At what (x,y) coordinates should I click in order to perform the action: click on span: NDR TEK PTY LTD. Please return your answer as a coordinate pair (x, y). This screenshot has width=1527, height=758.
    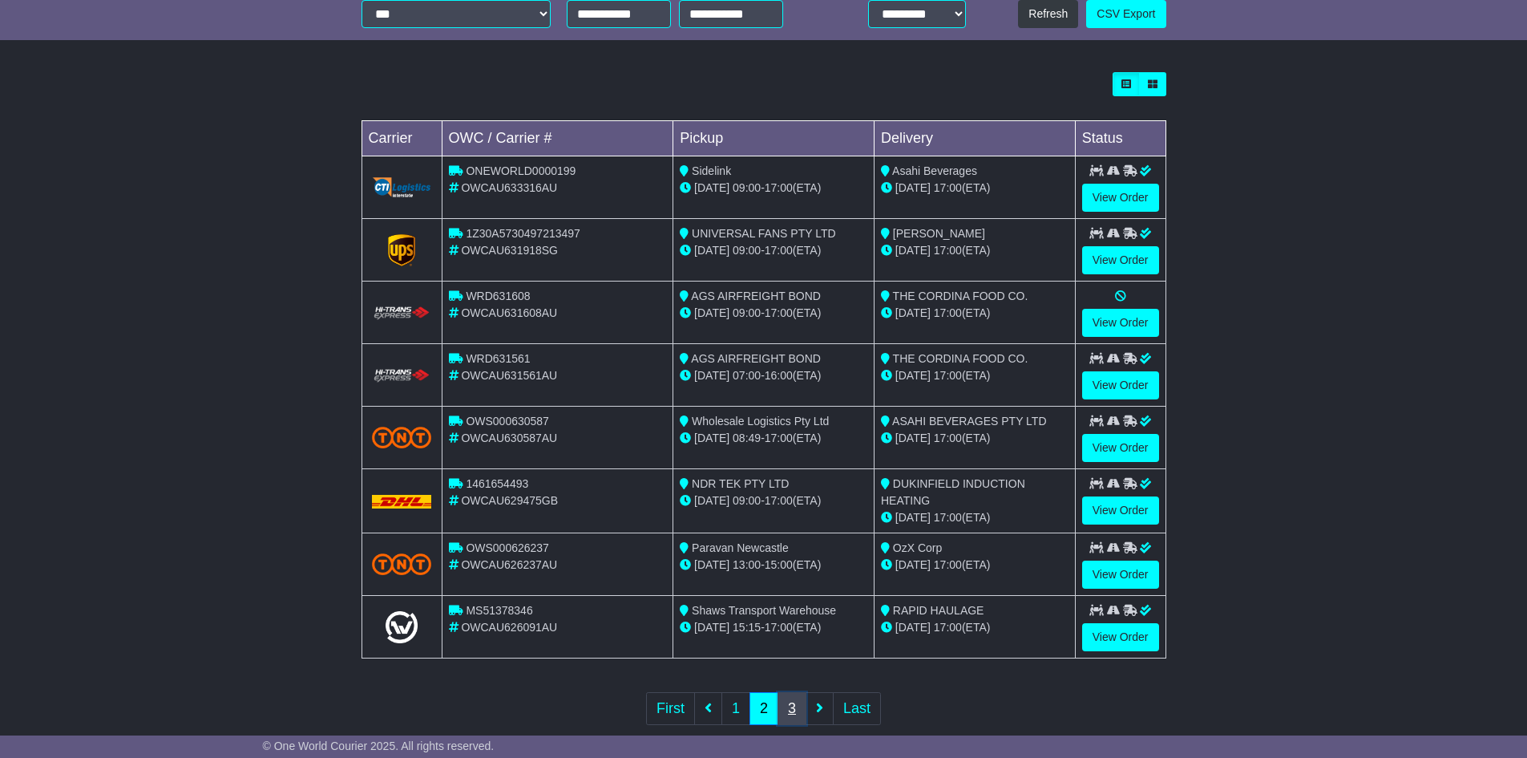
    Looking at the image, I should click on (740, 484).